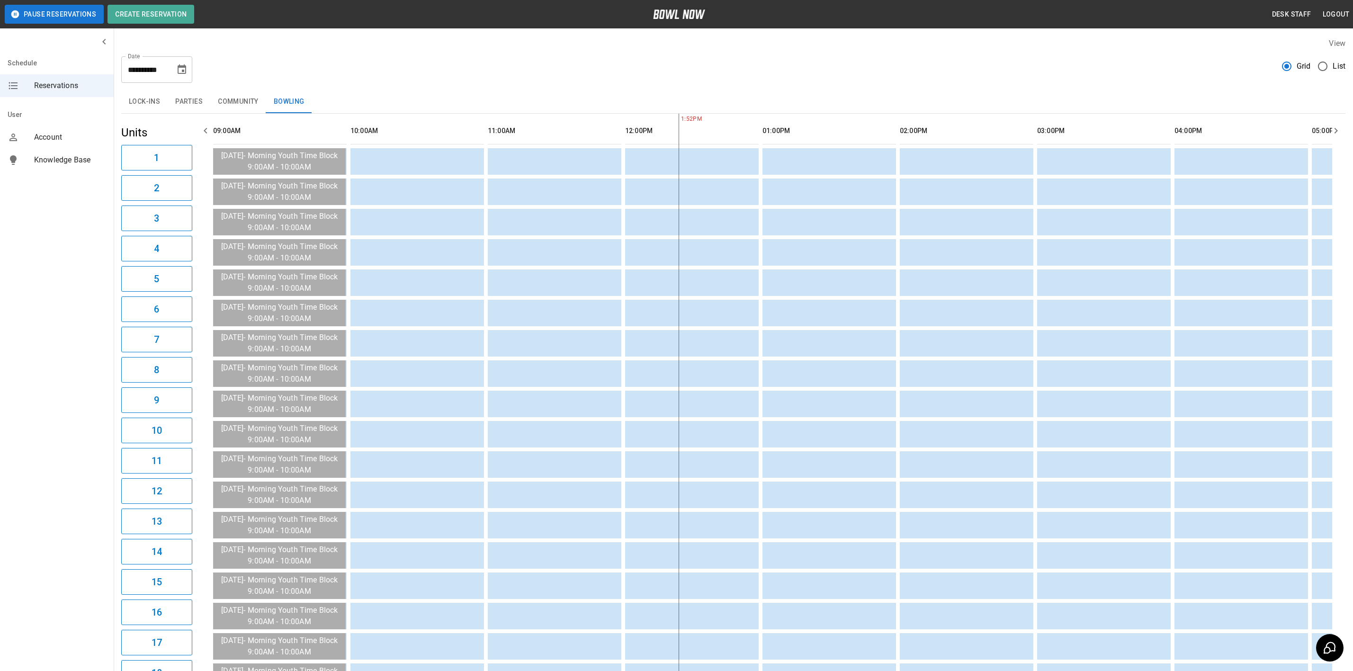  I want to click on button: 12, so click(157, 491).